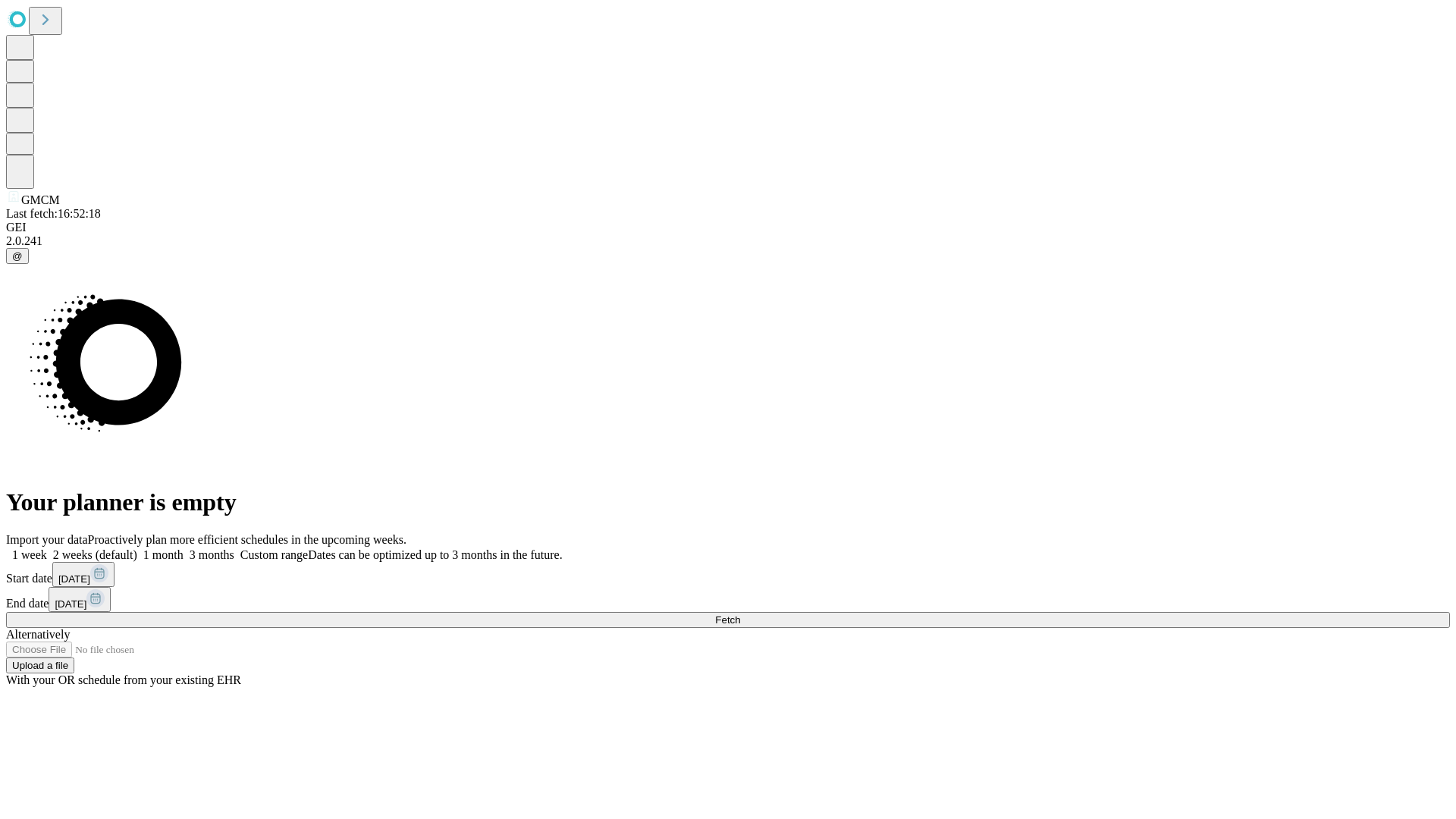 The image size is (1456, 819). Describe the element at coordinates (38, 634) in the screenshot. I see `span: Alternatively` at that location.